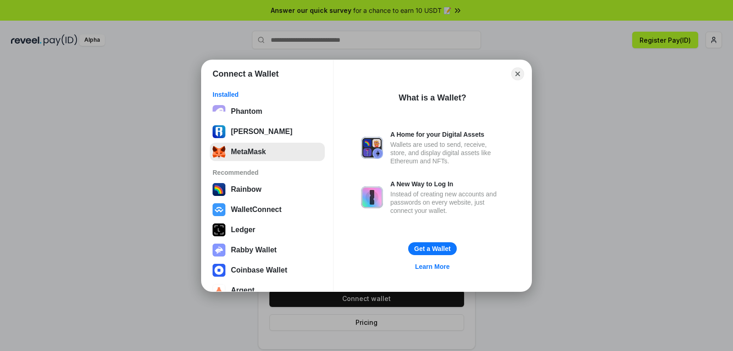 The width and height of the screenshot is (733, 351). What do you see at coordinates (447, 134) in the screenshot?
I see `div: A Home for your Digital Assets` at bounding box center [447, 134].